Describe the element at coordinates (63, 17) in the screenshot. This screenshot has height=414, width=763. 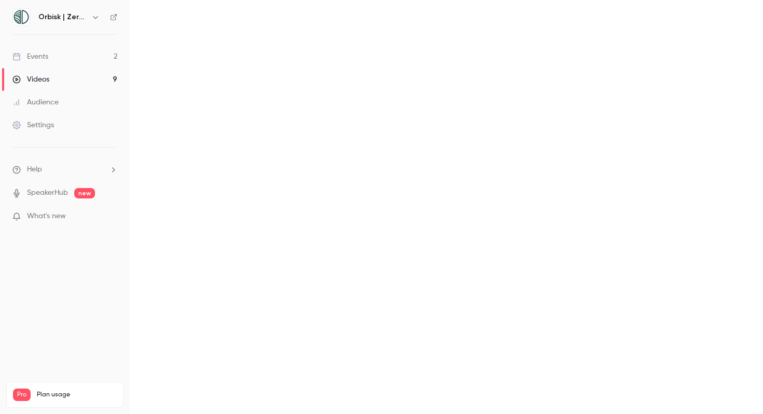
I see `h6: Orbisk | Zero Food Waste` at that location.